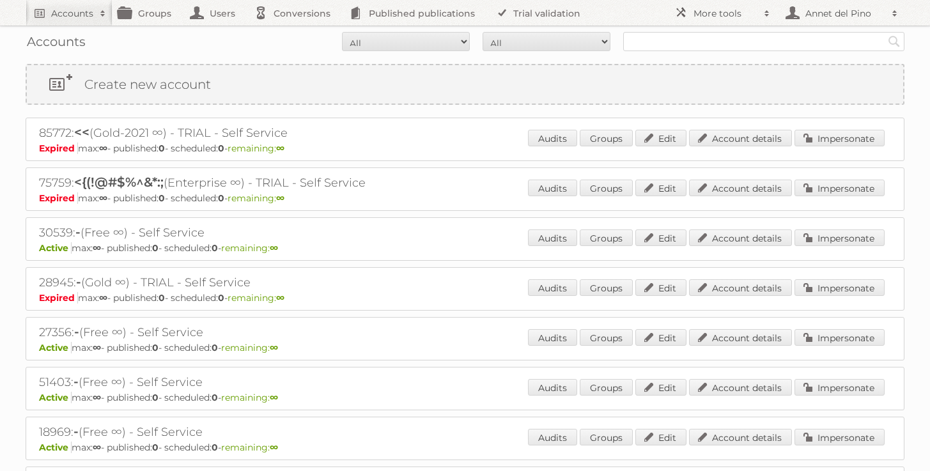 The width and height of the screenshot is (930, 471). Describe the element at coordinates (894, 42) in the screenshot. I see `input: Search` at that location.